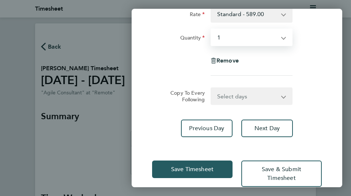  Describe the element at coordinates (225, 61) in the screenshot. I see `button: Remove` at that location.